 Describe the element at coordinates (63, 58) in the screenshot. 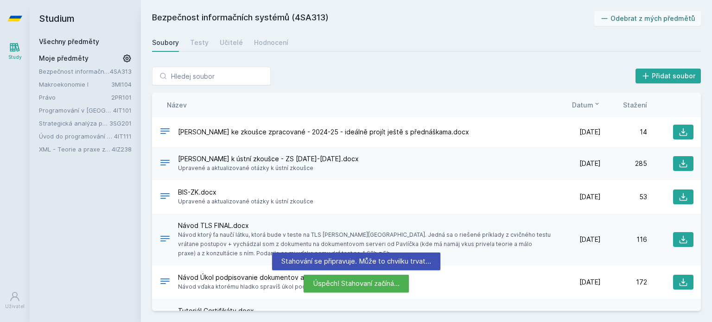

I see `span: Moje předměty` at that location.